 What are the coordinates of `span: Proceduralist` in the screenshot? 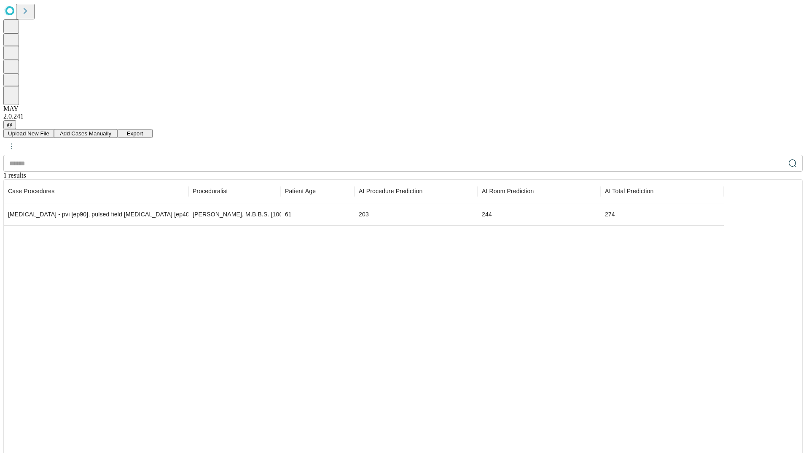 It's located at (210, 191).